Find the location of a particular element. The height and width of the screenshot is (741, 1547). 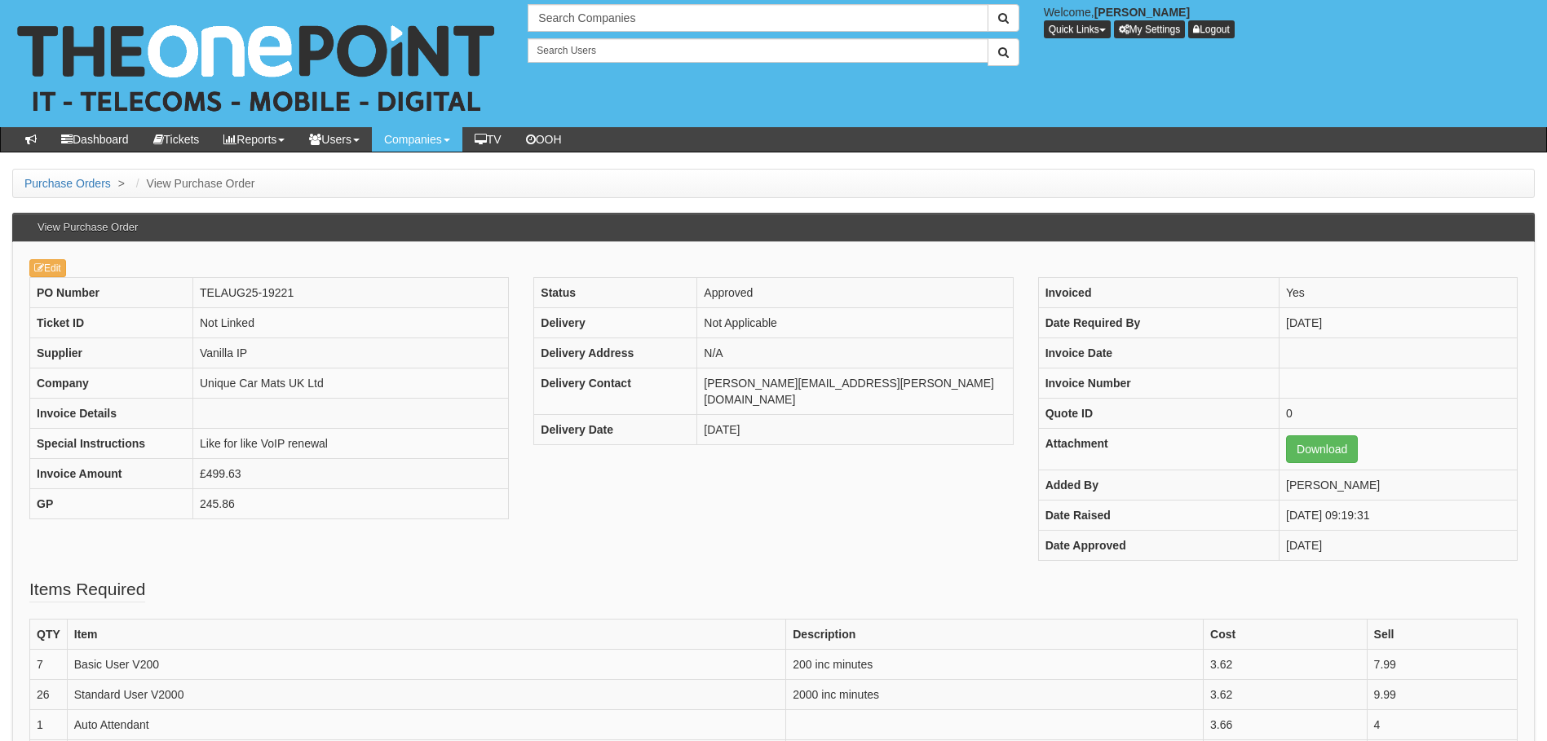

th: Attachment is located at coordinates (1158, 449).